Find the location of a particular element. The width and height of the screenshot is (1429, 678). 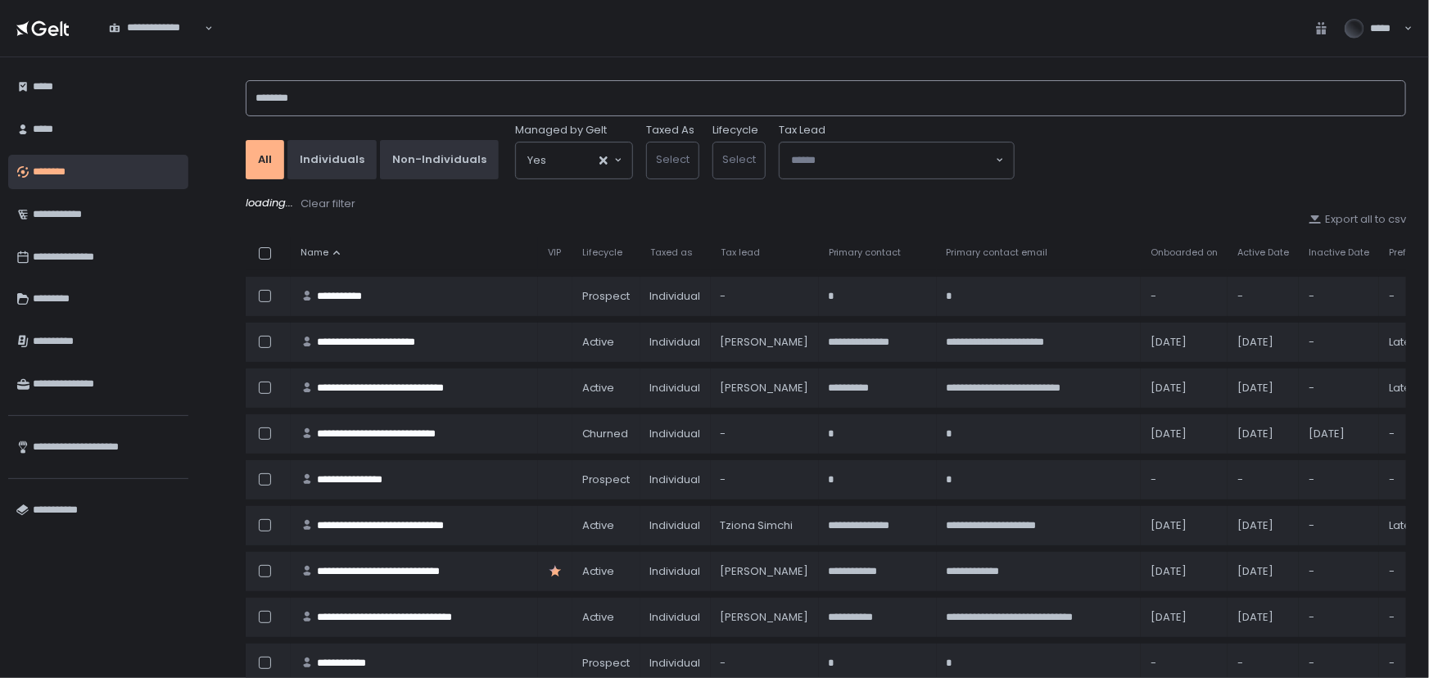

div: Individuals is located at coordinates (332, 160).